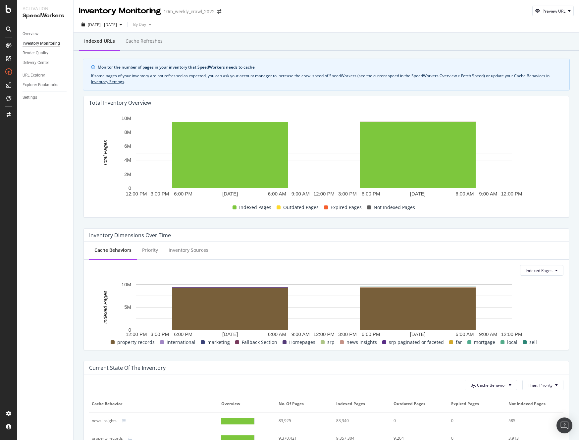 The width and height of the screenshot is (579, 440). I want to click on button: By: Cache Behavior, so click(491, 385).